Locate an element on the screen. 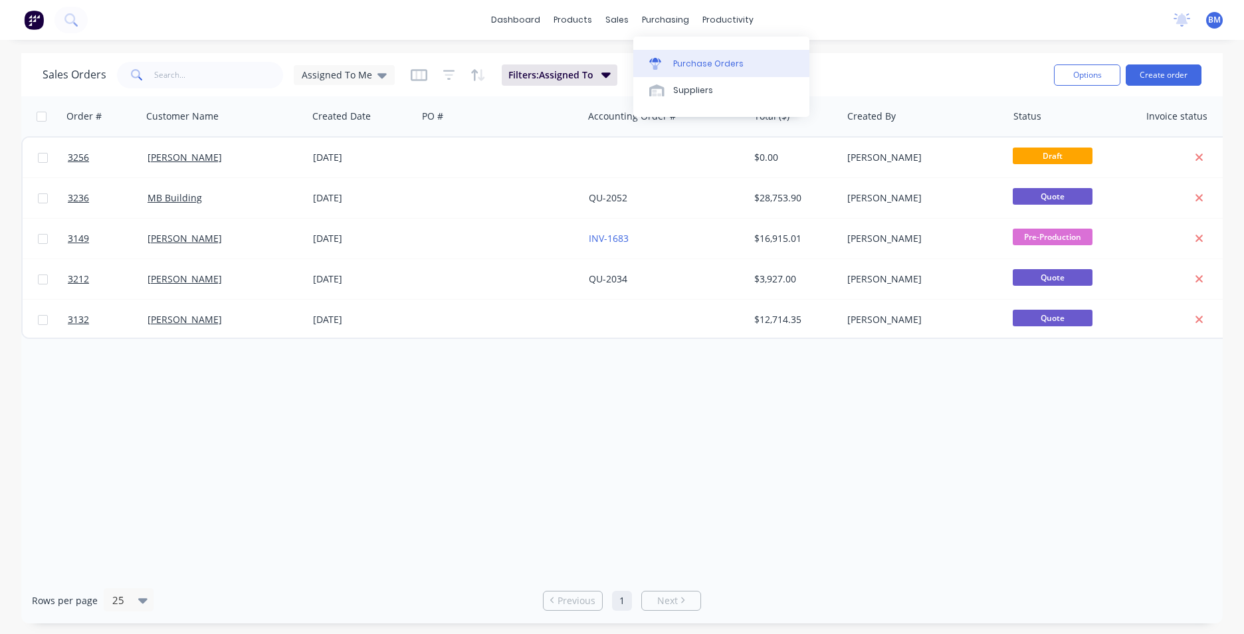  div: Purchase Orders is located at coordinates (708, 64).